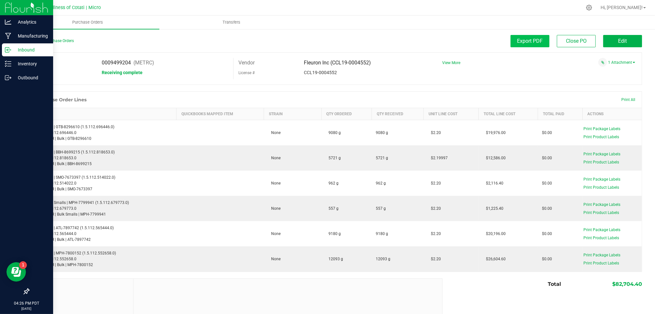 Image resolution: width=655 pixels, height=314 pixels. What do you see at coordinates (8, 64) in the screenshot?
I see `inline-svg: Inventory` at bounding box center [8, 64].